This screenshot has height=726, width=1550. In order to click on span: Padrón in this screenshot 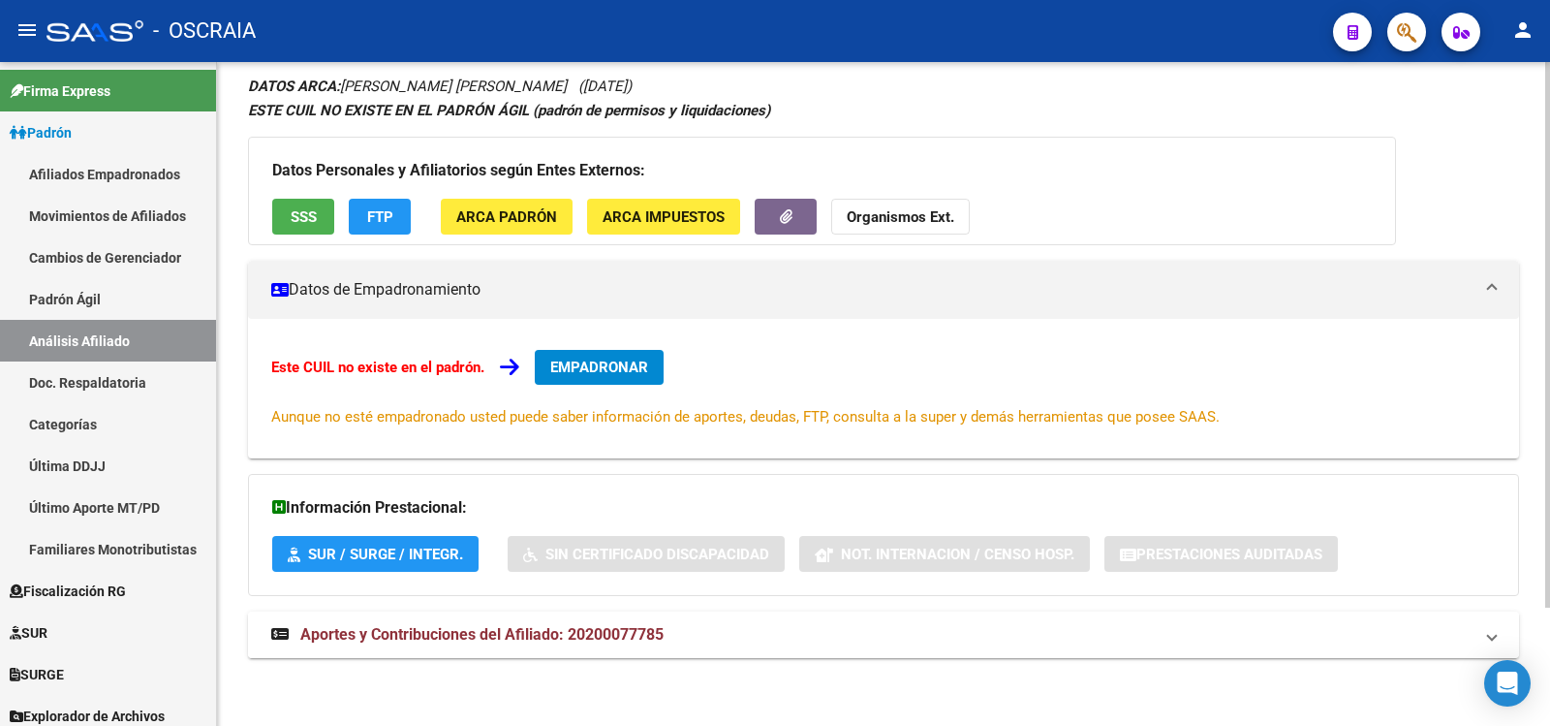, I will do `click(41, 133)`.